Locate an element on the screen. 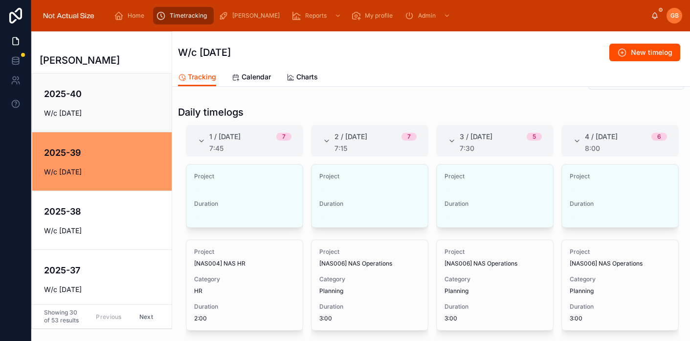 This screenshot has width=690, height=341. span: Timetracking is located at coordinates (188, 16).